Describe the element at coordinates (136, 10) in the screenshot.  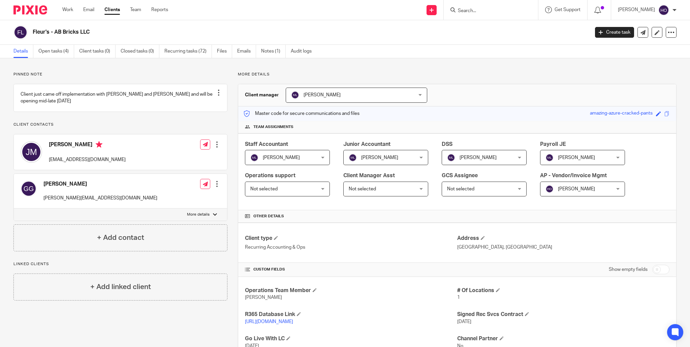
I see `a: Team` at that location.